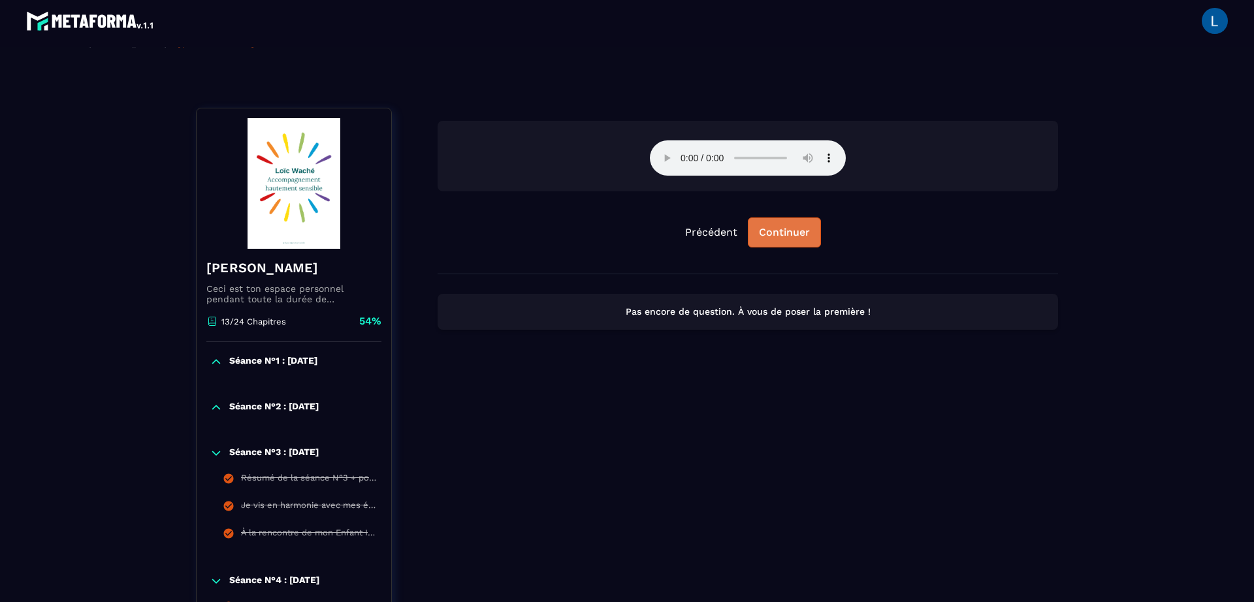 This screenshot has height=602, width=1254. What do you see at coordinates (91, 21) in the screenshot?
I see `img: logo` at bounding box center [91, 21].